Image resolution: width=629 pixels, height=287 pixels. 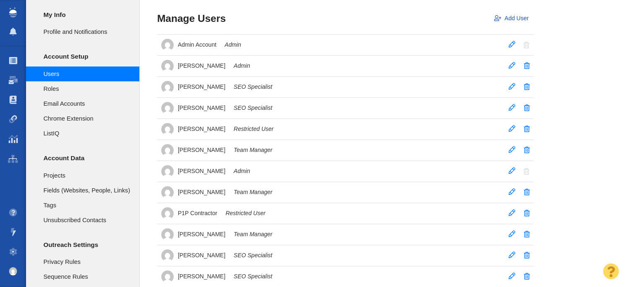 What do you see at coordinates (511, 19) in the screenshot?
I see `a: Add User` at bounding box center [511, 19].